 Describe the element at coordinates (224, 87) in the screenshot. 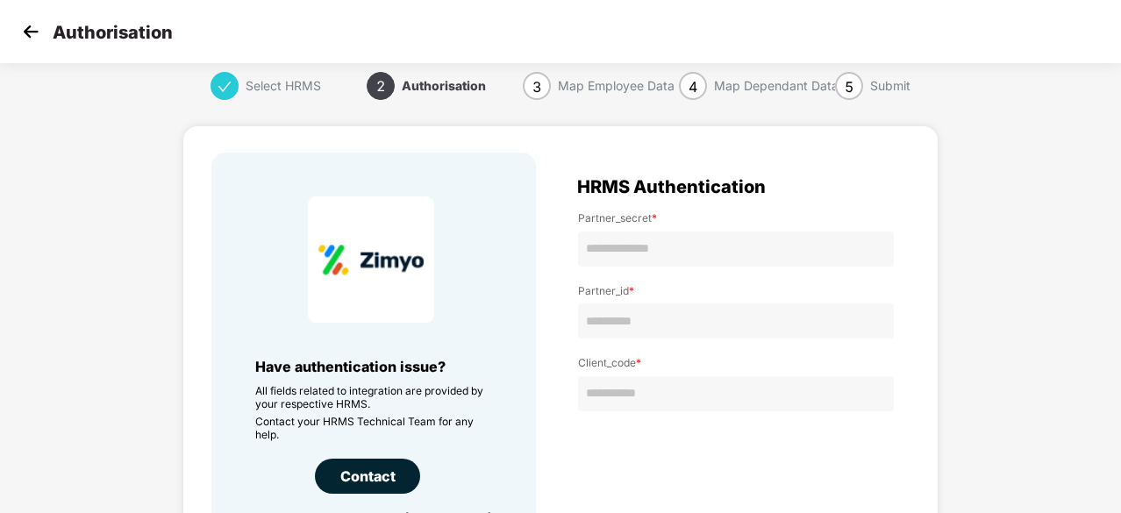

I see `span: check` at that location.